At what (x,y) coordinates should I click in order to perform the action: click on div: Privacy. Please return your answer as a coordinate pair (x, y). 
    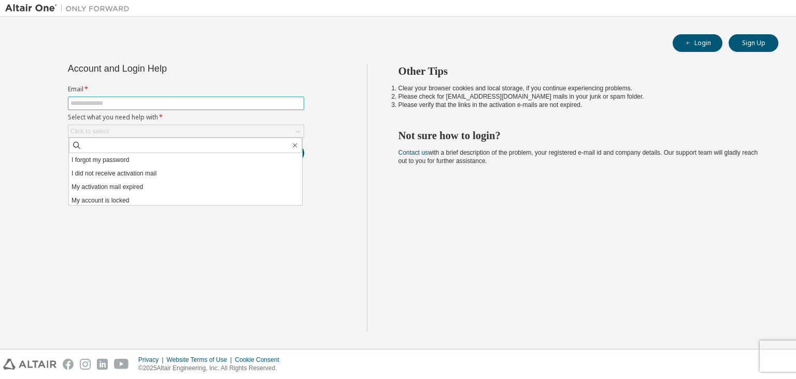
    Looking at the image, I should click on (152, 359).